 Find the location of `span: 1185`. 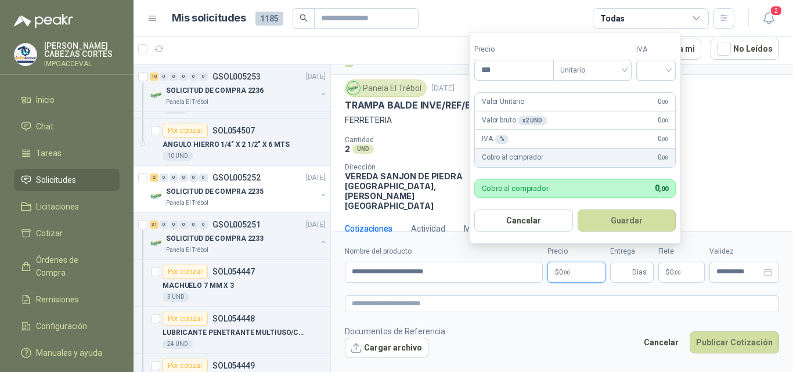

span: 1185 is located at coordinates (269, 19).